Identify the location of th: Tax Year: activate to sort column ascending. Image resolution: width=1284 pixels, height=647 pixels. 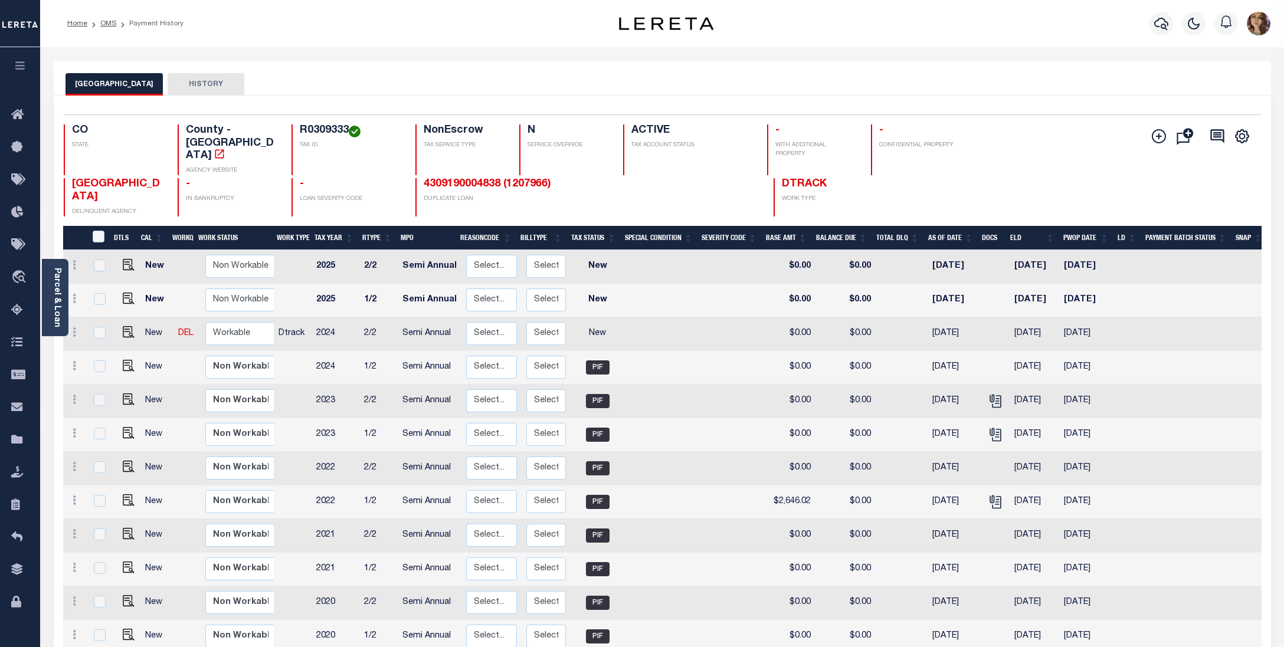
(333, 238).